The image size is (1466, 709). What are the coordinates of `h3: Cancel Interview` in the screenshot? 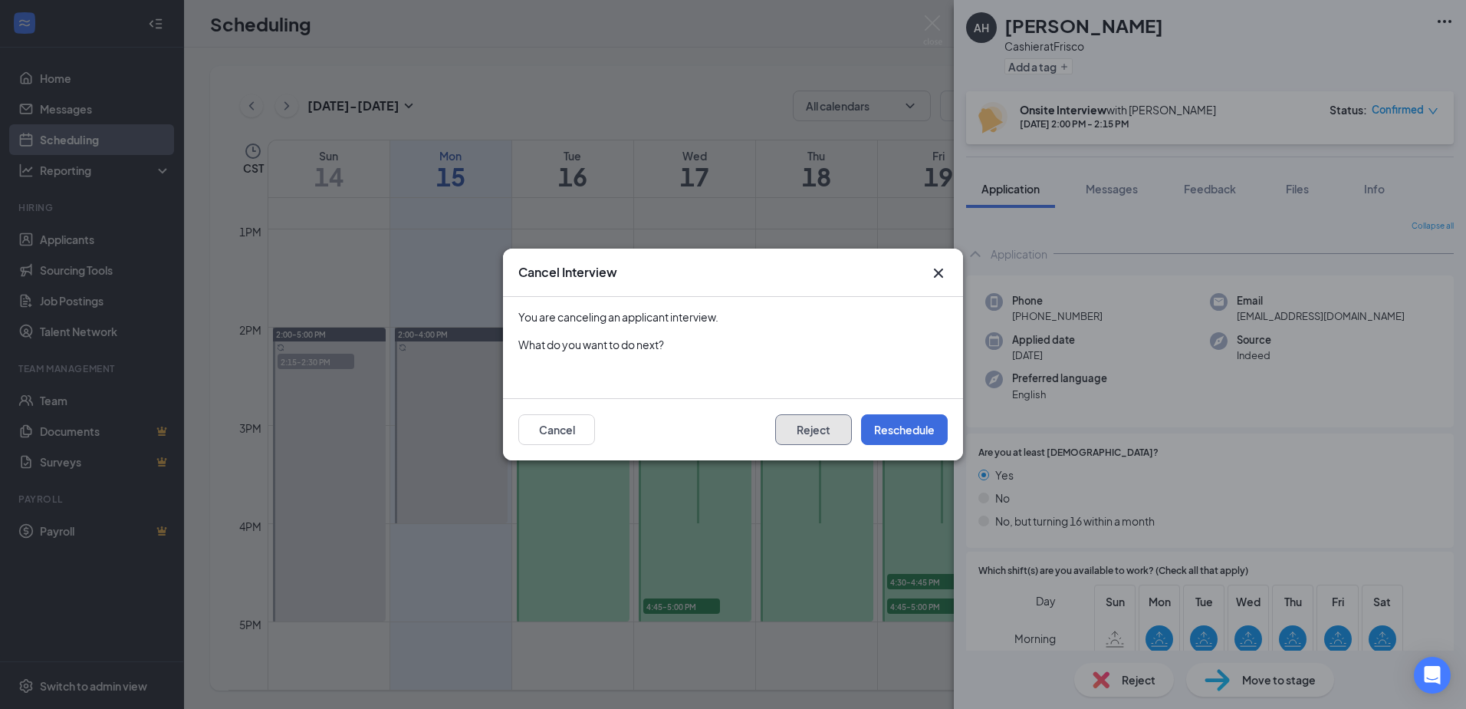 It's located at (568, 272).